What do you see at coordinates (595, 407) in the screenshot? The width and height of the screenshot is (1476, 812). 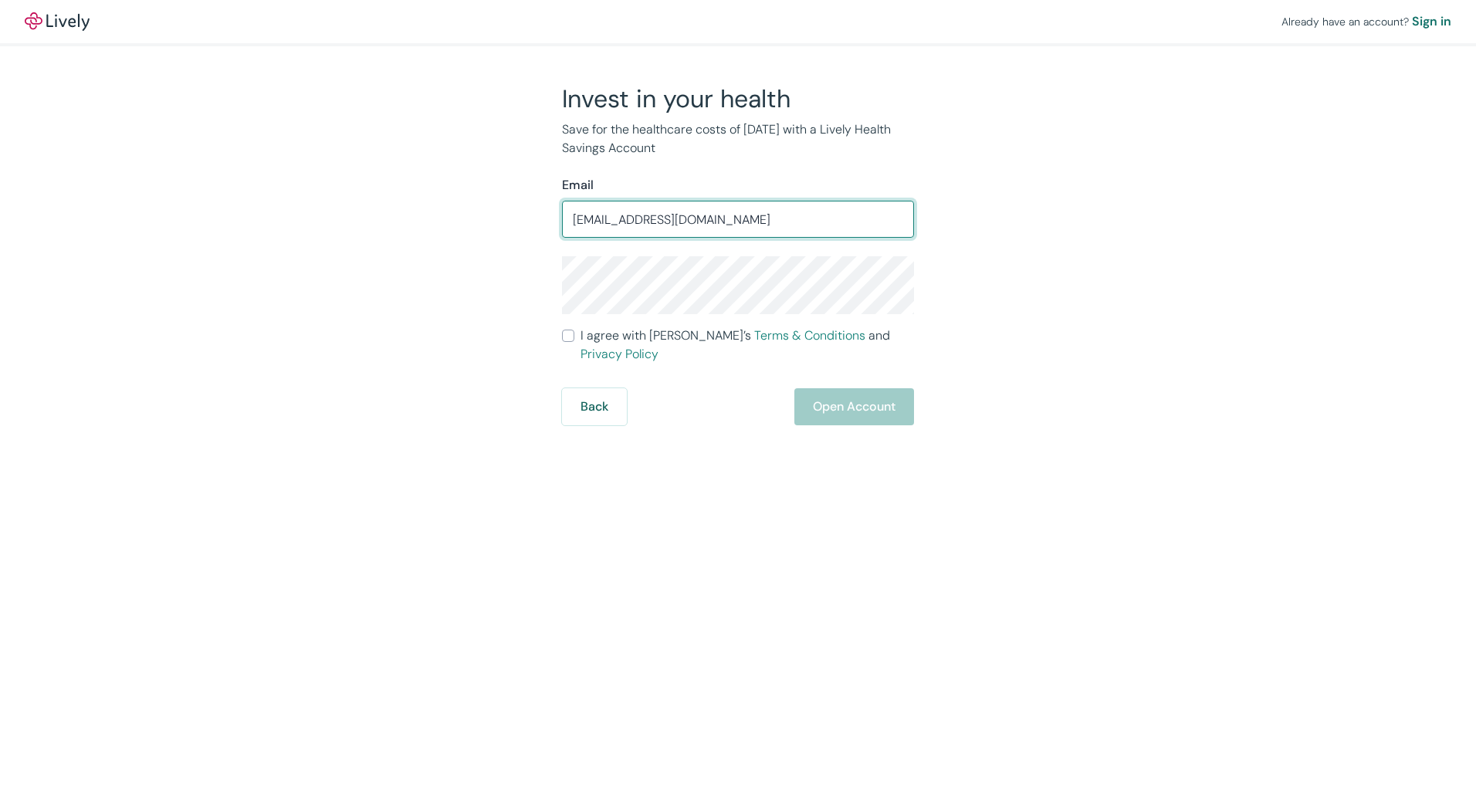 I see `button: Back` at bounding box center [595, 407].